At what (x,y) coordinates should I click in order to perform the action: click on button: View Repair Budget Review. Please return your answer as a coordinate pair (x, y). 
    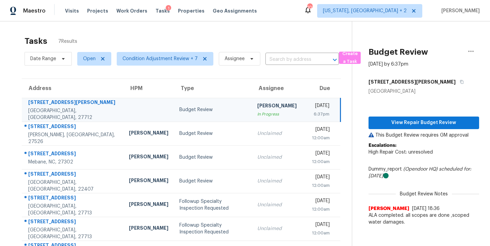
    Looking at the image, I should click on (423, 123).